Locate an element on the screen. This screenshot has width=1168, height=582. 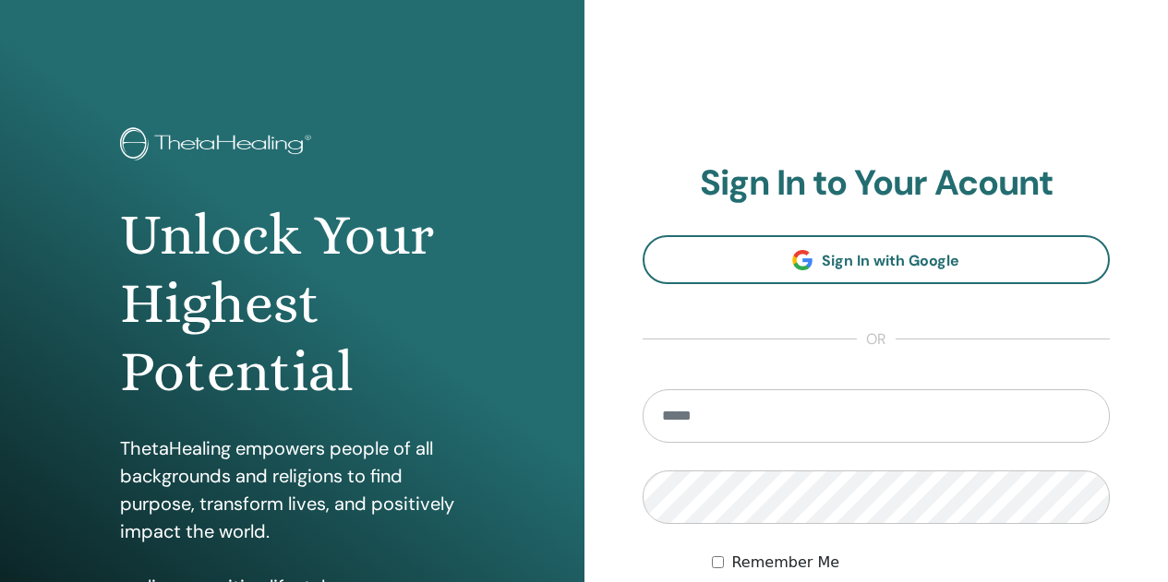
p: ThetaHealing empowers people of all backgrounds and religions to find purpose, transform lives, a... is located at coordinates (292, 490).